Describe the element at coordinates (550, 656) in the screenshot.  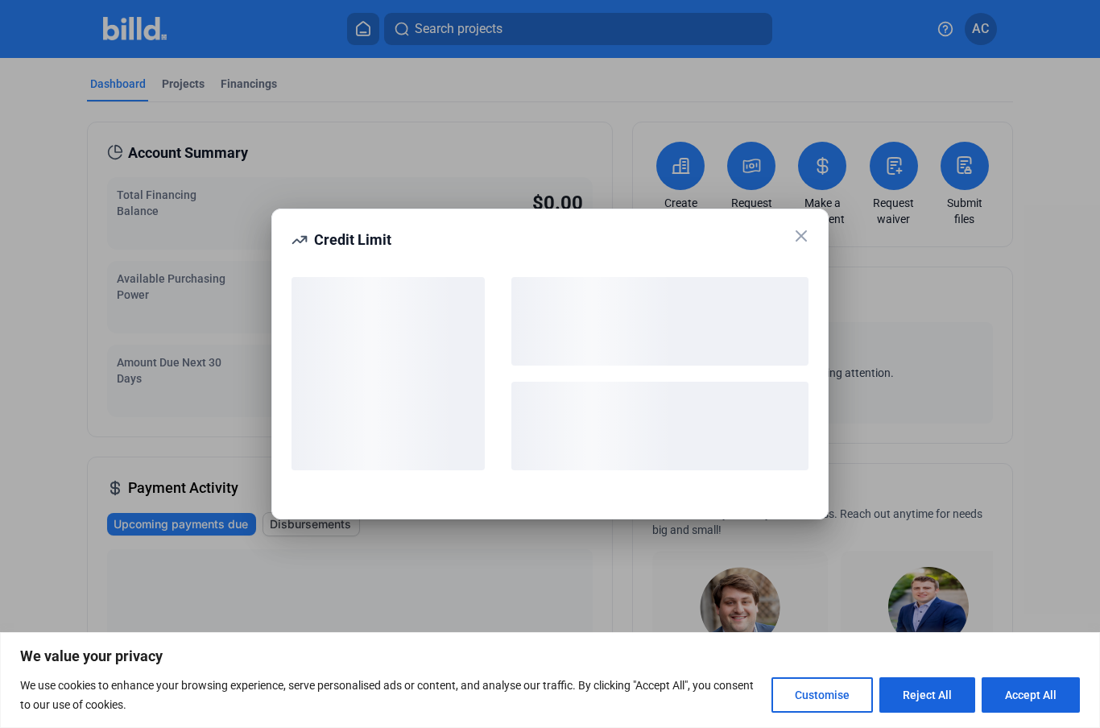
I see `p: We value your privacy` at that location.